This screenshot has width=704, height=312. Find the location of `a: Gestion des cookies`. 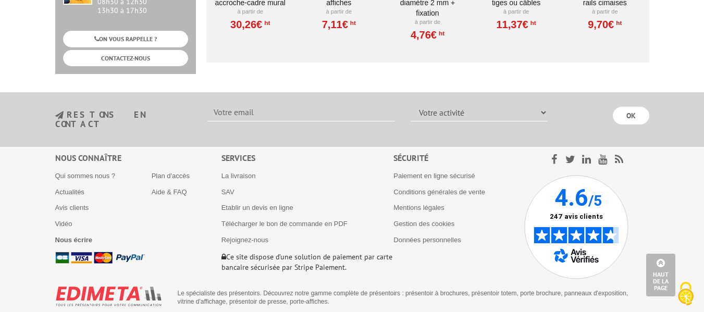

a: Gestion des cookies is located at coordinates (423, 223).